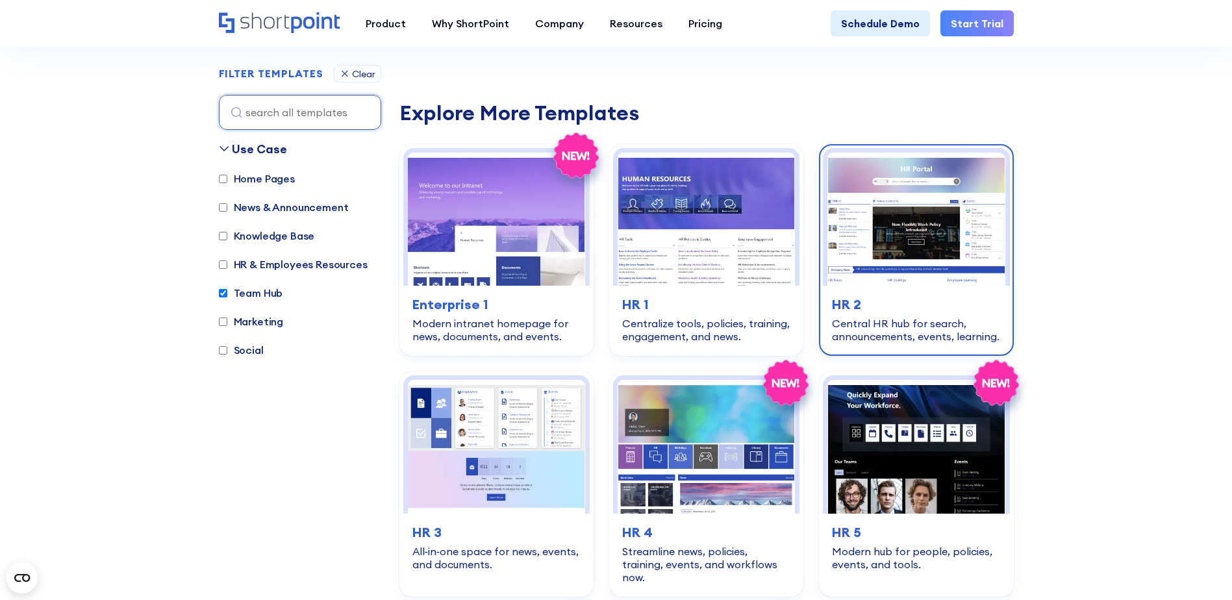 The width and height of the screenshot is (1232, 600). What do you see at coordinates (916, 484) in the screenshot?
I see `a: HR 5 – Human Resource Template: Modern hub for people, policies, events, and tools.HR 5Modern hub...` at bounding box center [916, 484].